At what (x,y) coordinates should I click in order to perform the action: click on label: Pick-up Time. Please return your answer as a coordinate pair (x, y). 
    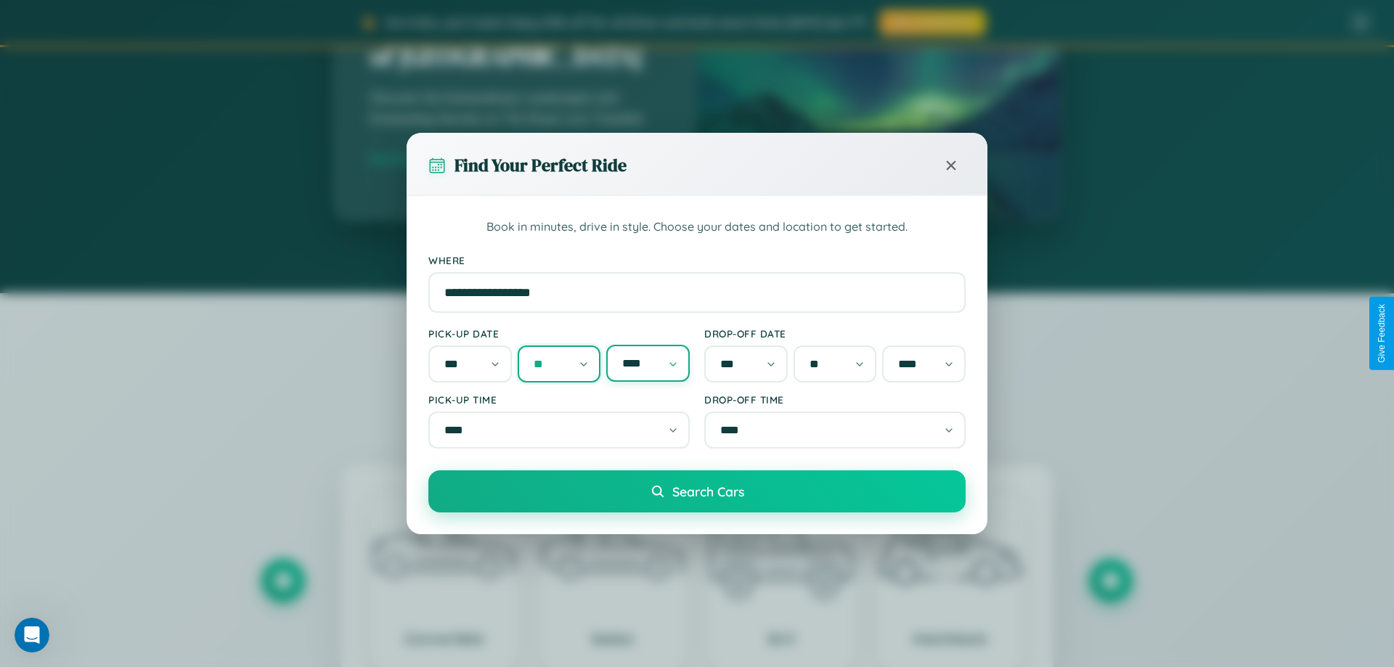
    Looking at the image, I should click on (559, 399).